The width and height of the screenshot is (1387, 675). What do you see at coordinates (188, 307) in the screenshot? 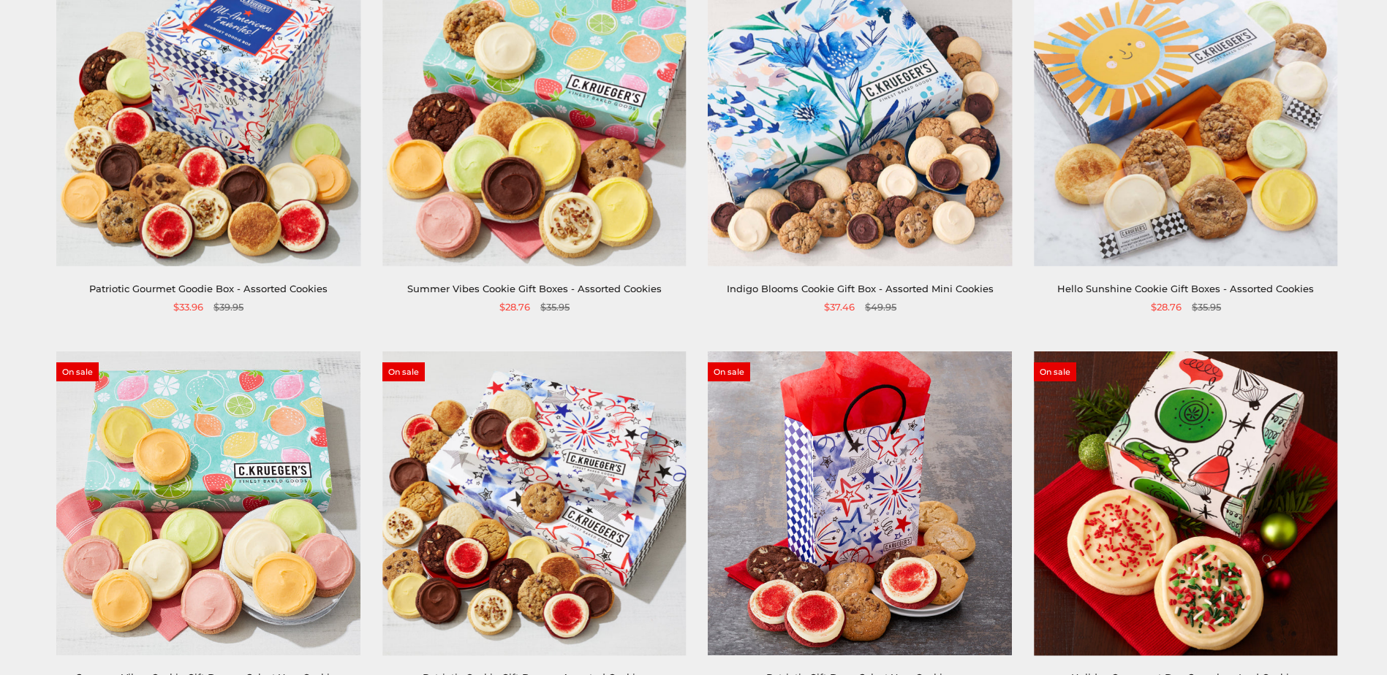
I see `span: $33.96` at bounding box center [188, 307].